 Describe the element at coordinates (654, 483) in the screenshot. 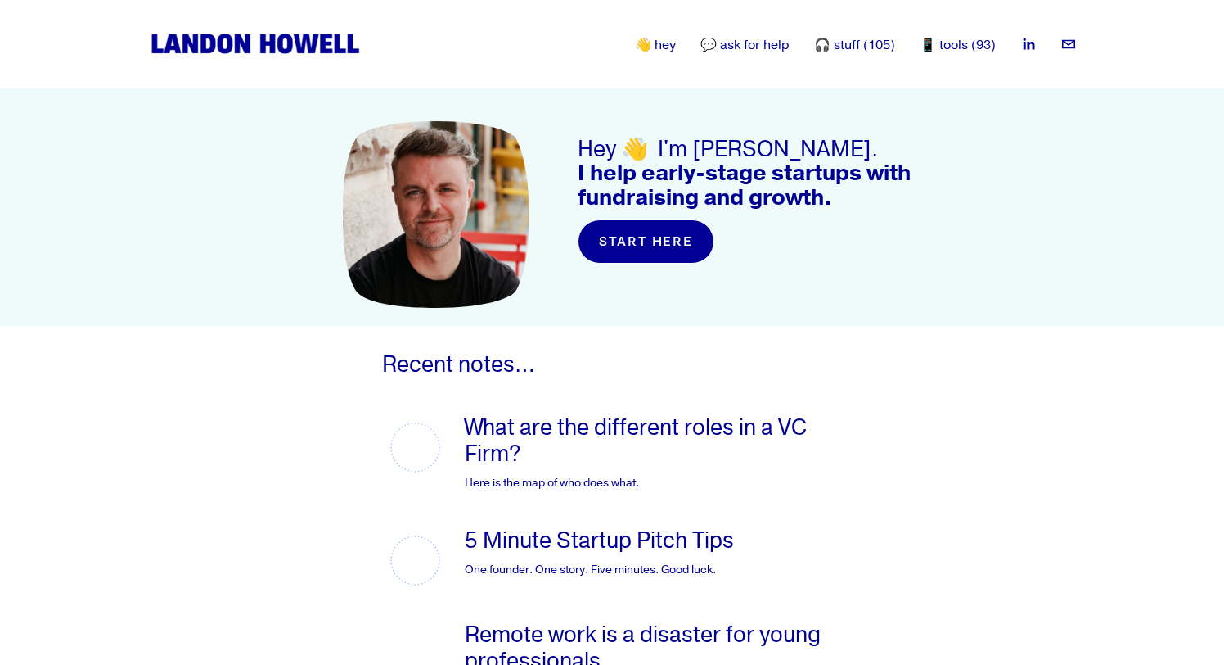

I see `p: Here is the map of who does what.` at that location.